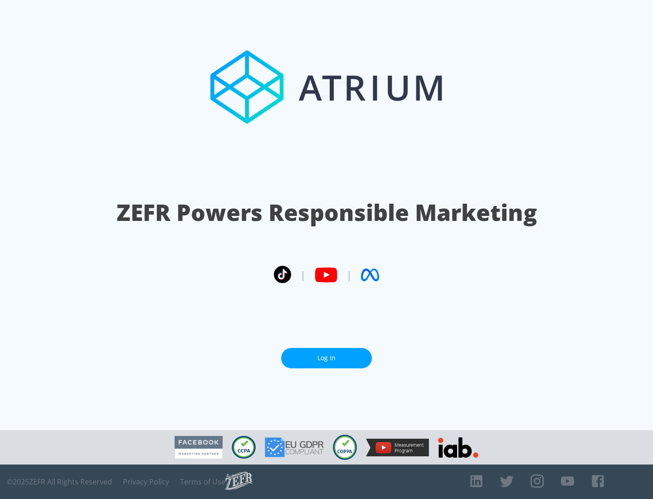 Image resolution: width=653 pixels, height=499 pixels. I want to click on a: Log In, so click(326, 358).